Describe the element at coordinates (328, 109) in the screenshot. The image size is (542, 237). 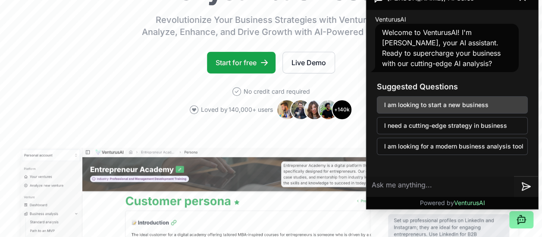
I see `img: Avatar 4` at that location.